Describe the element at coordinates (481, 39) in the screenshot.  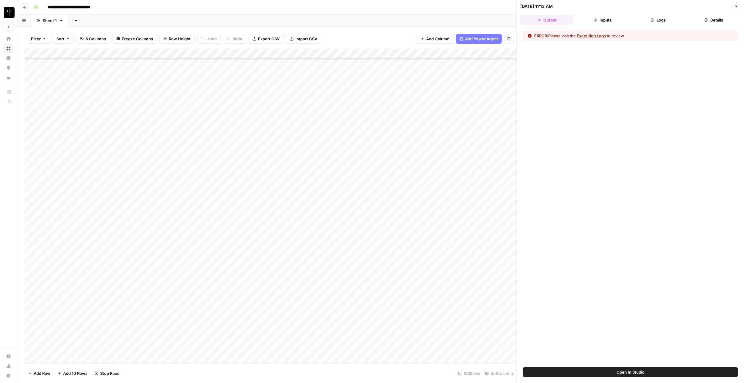
I see `span: Add Power Agent` at that location.